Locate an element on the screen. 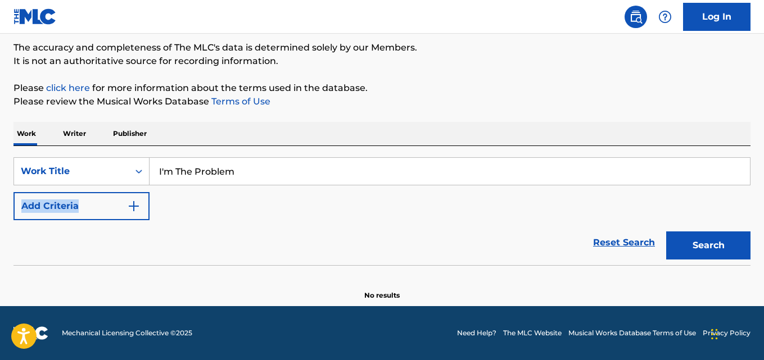  div: Drag is located at coordinates (714, 334).